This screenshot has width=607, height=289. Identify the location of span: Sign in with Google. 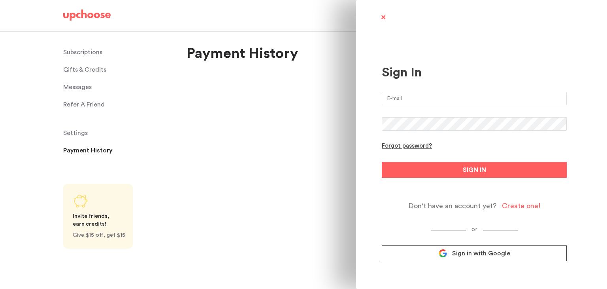
(481, 253).